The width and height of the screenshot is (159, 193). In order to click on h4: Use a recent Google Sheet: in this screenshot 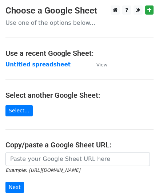, I will do `click(79, 53)`.